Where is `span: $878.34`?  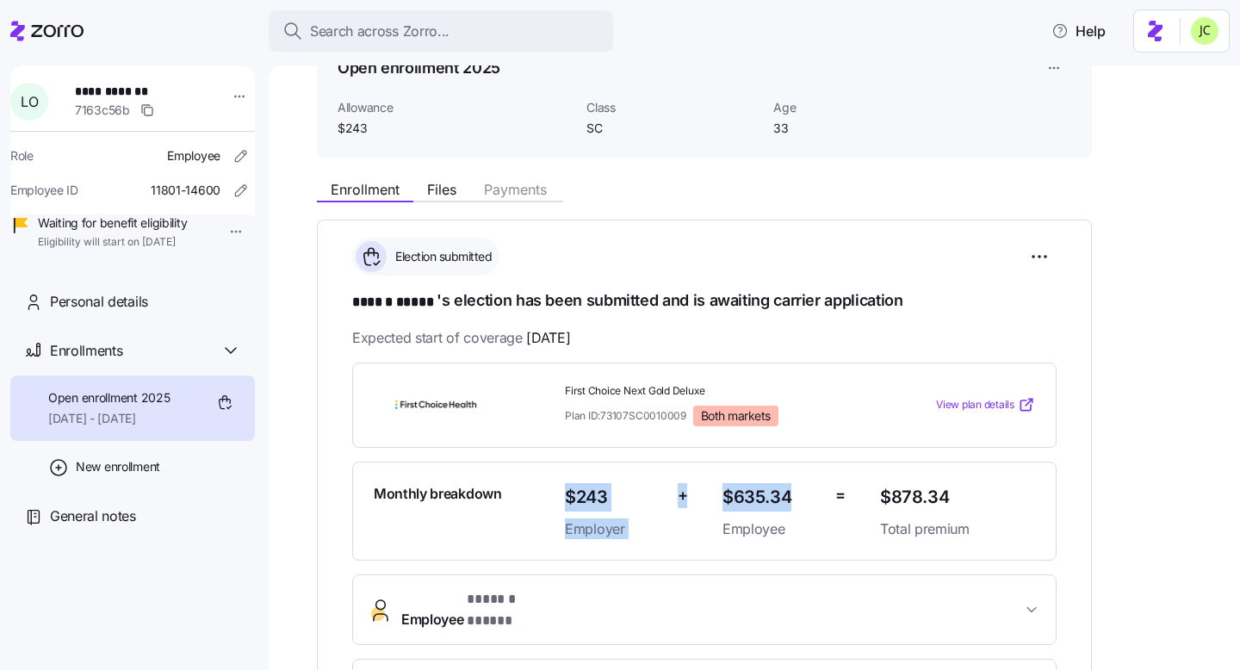 span: $878.34 is located at coordinates (958, 497).